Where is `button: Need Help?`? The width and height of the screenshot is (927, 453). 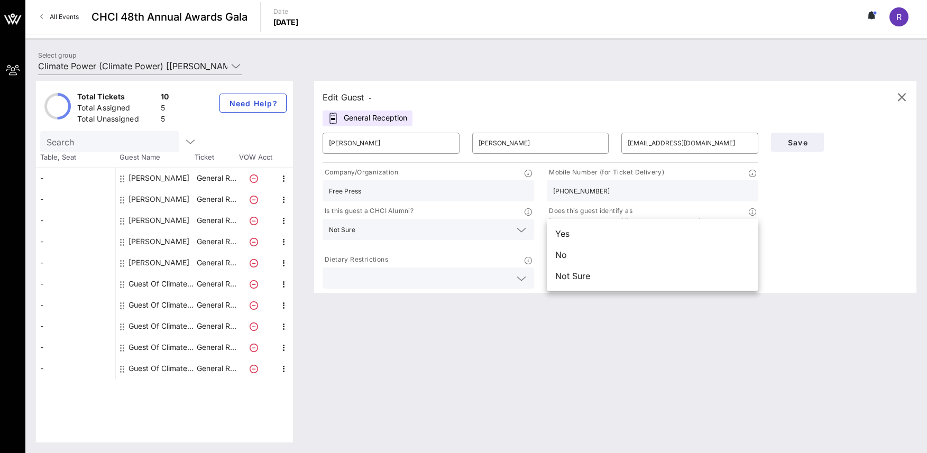 button: Need Help? is located at coordinates (253, 103).